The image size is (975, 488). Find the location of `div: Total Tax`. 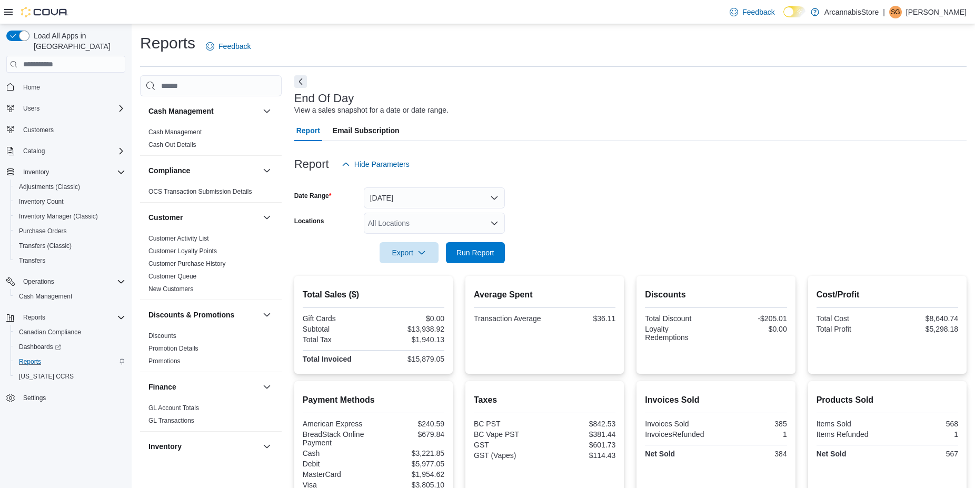

div: Total Tax is located at coordinates (337, 339).